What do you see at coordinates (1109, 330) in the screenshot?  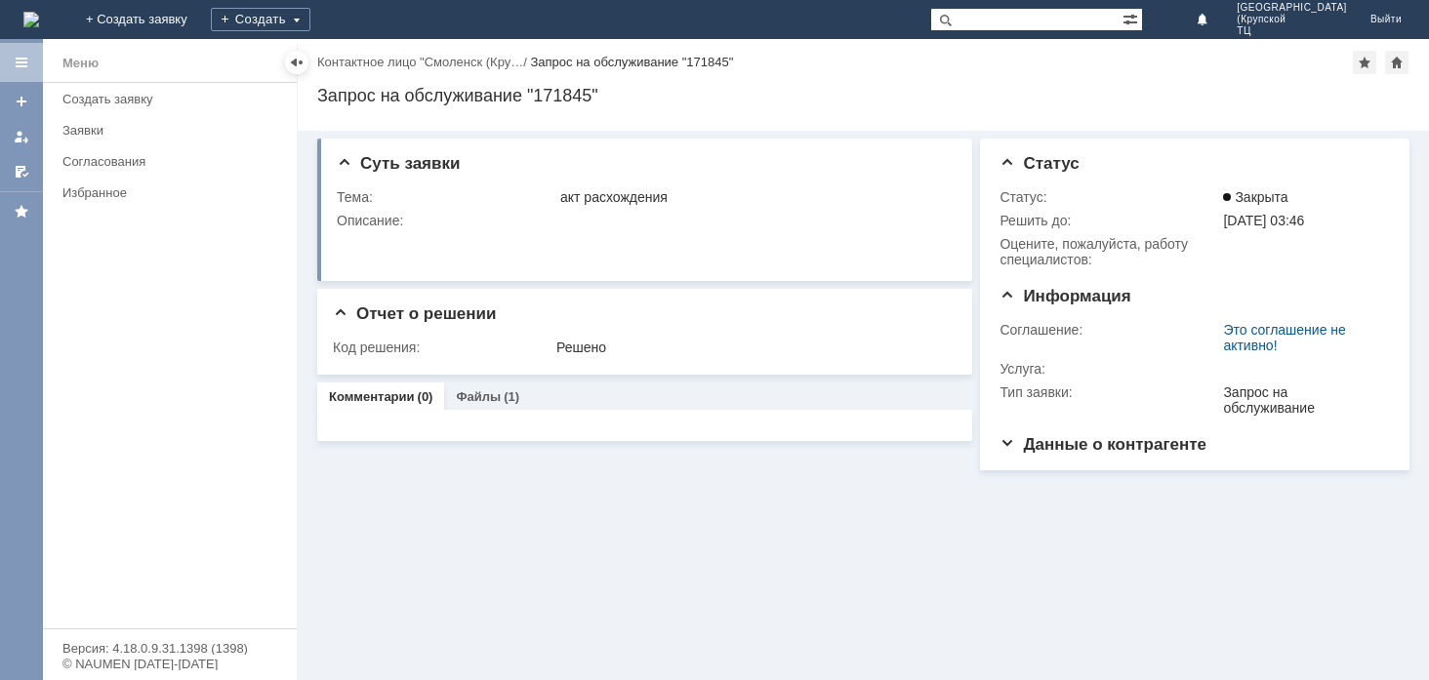 I see `div: Соглашение:` at bounding box center [1109, 330].